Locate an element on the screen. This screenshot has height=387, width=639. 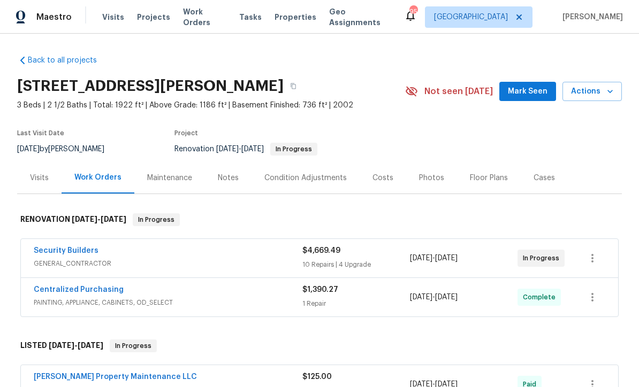
span: Actions is located at coordinates (592, 91).